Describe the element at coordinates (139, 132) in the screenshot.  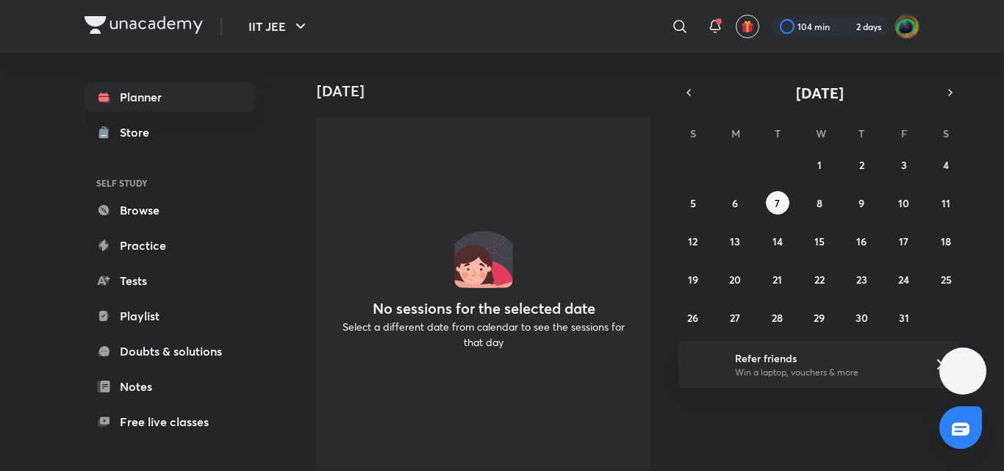
I see `div: Store` at that location.